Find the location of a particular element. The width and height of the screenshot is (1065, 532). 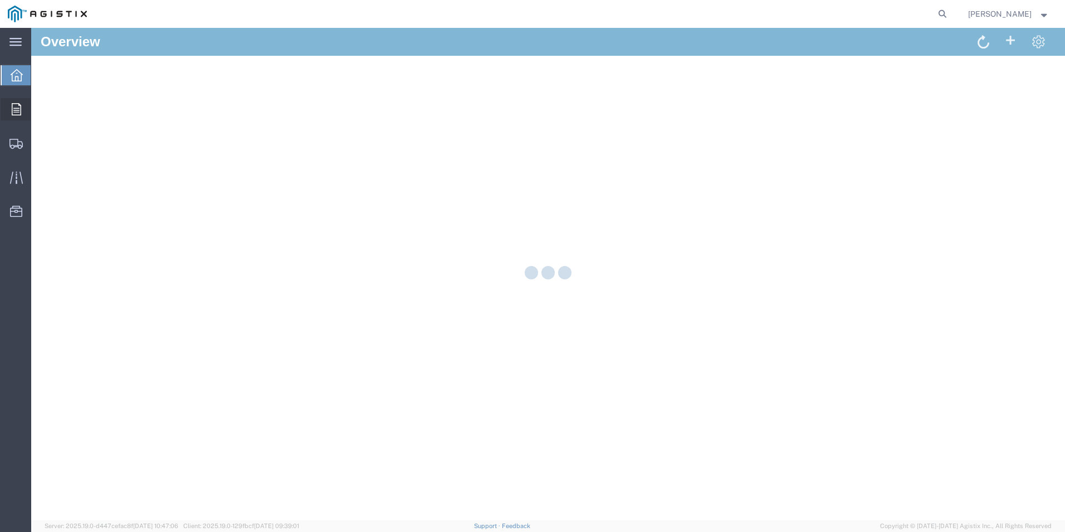

img: logo is located at coordinates (47, 14).